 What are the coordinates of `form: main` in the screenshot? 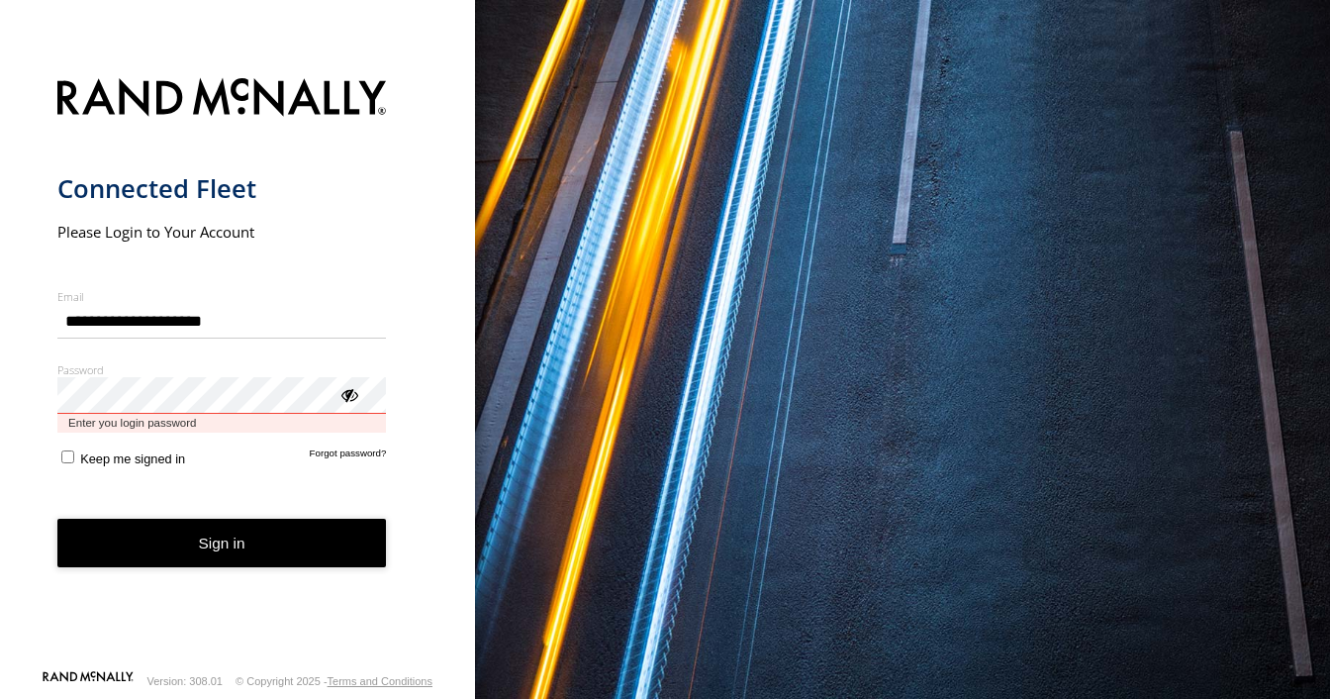 It's located at (237, 367).